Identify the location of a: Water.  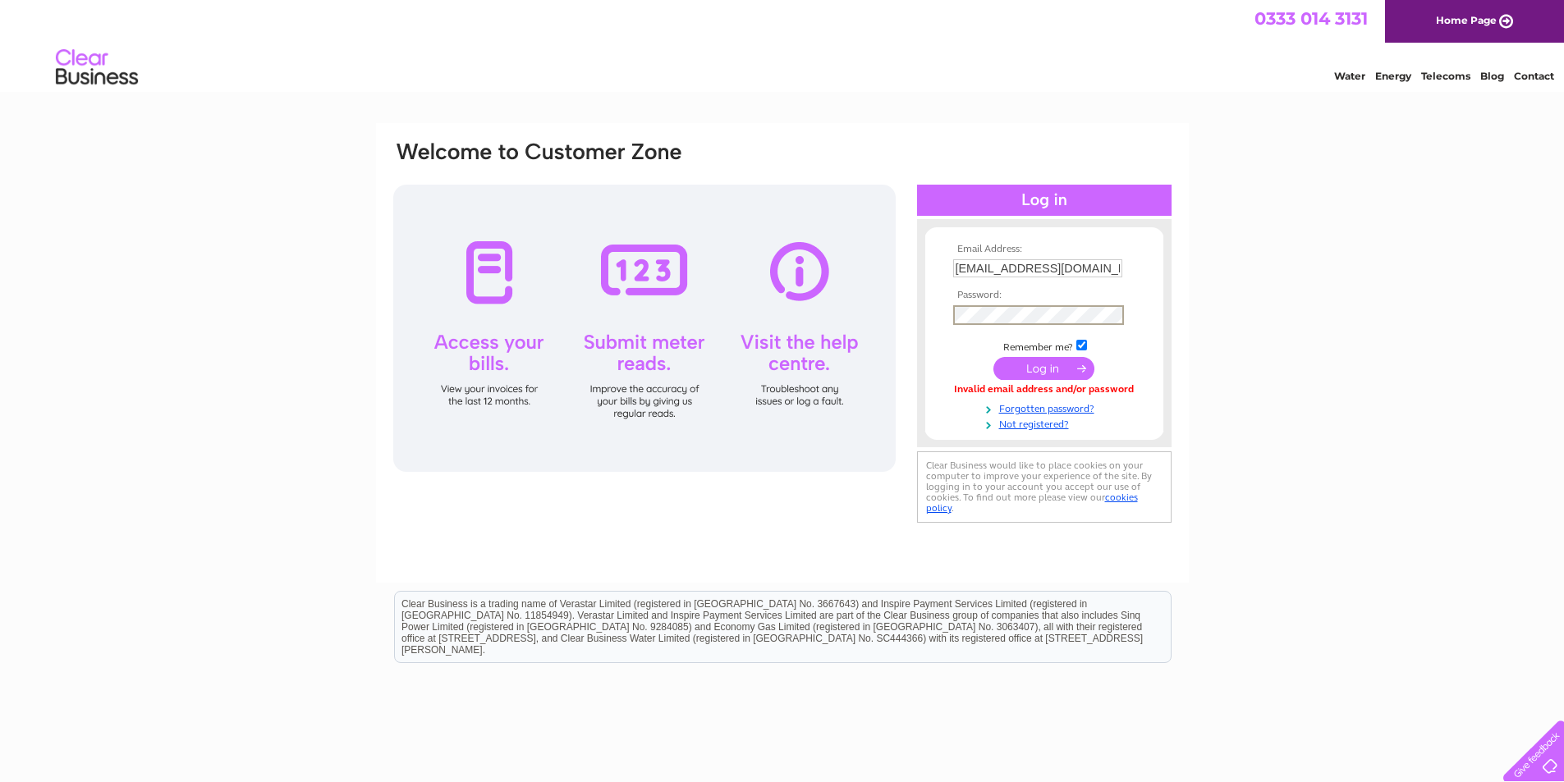
(1350, 76).